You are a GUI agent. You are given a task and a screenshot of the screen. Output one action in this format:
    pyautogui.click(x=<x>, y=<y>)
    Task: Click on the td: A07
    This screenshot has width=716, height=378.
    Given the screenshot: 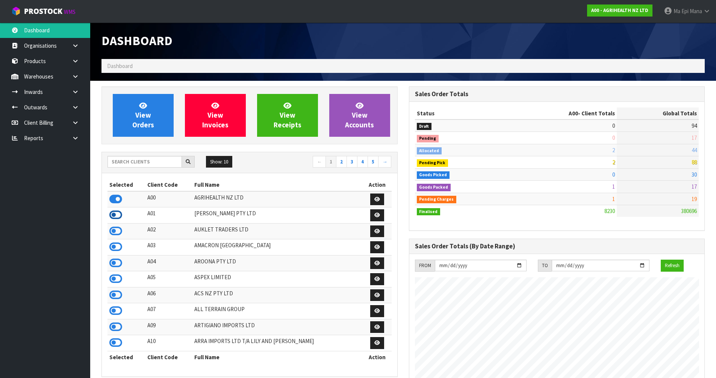 What is the action you would take?
    pyautogui.click(x=169, y=311)
    